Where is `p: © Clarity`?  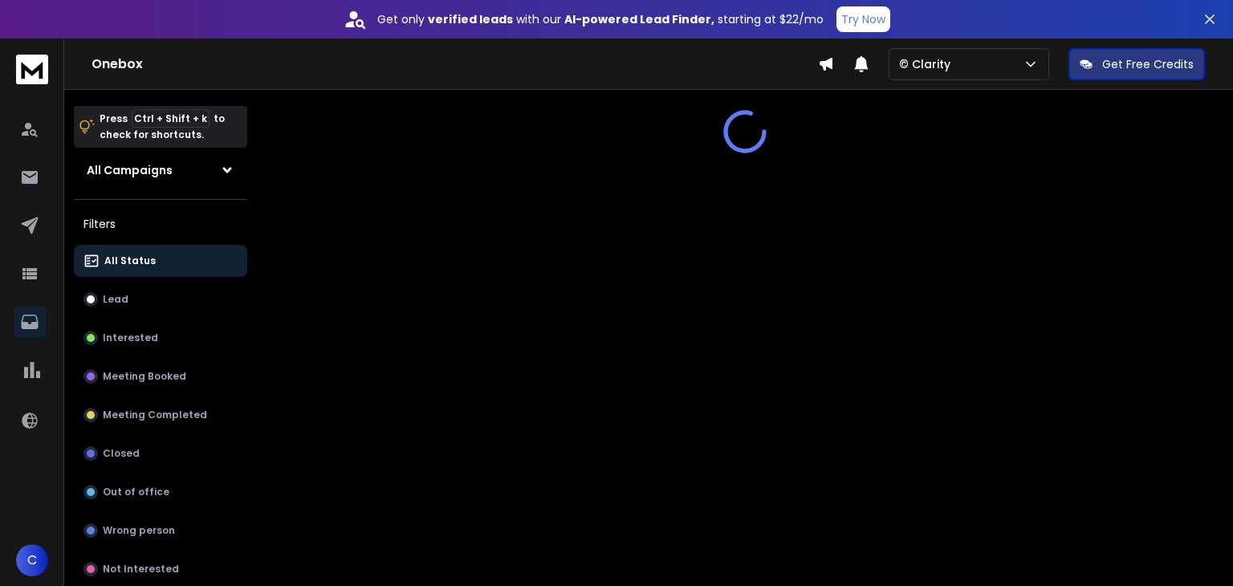
p: © Clarity is located at coordinates (928, 64).